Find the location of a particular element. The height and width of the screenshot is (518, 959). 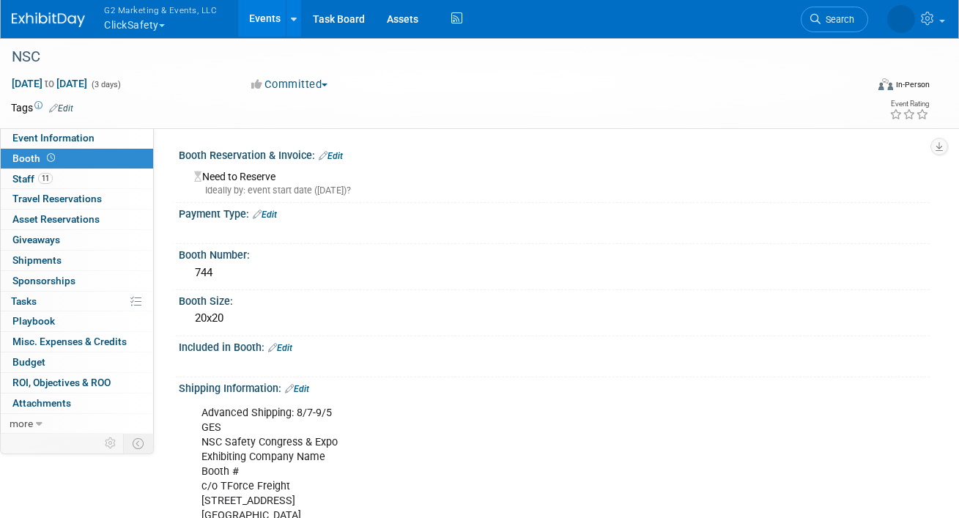

div: In-Person is located at coordinates (912, 84).